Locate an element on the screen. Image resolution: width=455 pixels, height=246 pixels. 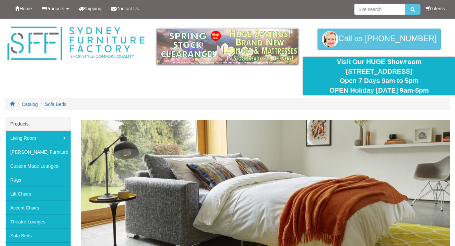
span: Shipping is located at coordinates (93, 9).